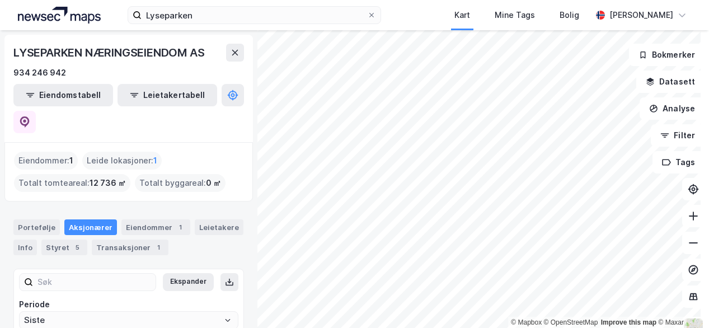 The width and height of the screenshot is (709, 328). I want to click on div: Transaksjoner, so click(130, 247).